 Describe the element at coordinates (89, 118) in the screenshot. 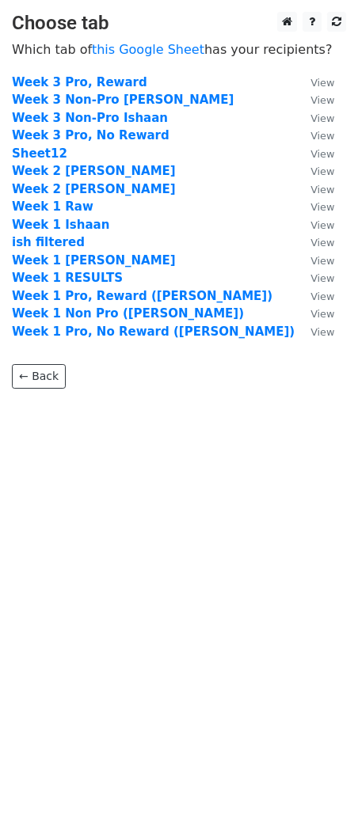

I see `a: Week 3 Non-Pro Ishaan` at that location.